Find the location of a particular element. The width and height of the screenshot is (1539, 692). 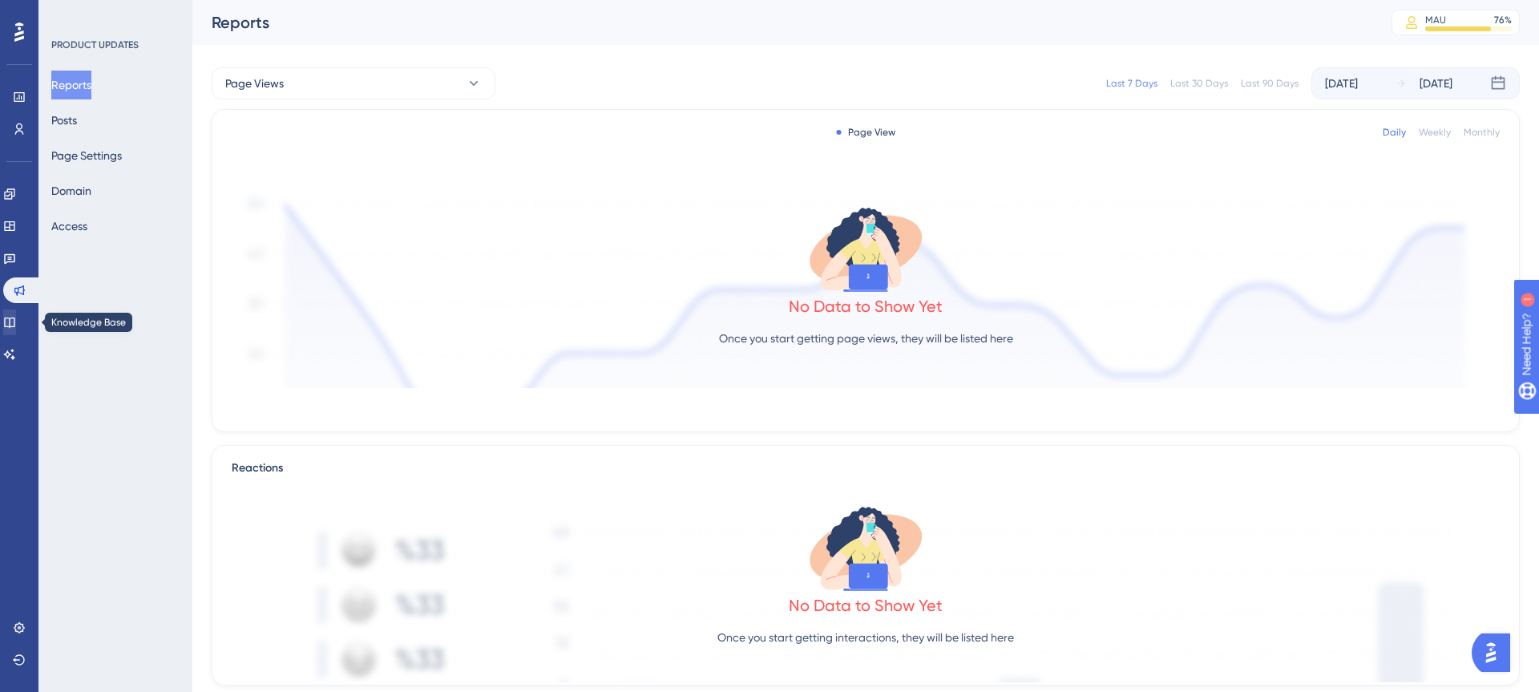

button: Page Settings is located at coordinates (87, 156).